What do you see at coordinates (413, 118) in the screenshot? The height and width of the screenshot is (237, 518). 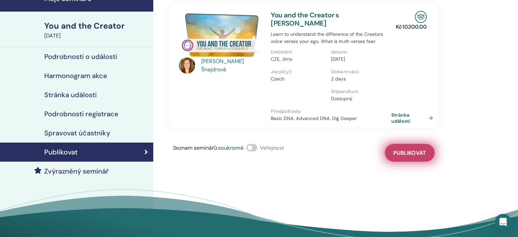 I see `a: Stránka události` at bounding box center [413, 118].